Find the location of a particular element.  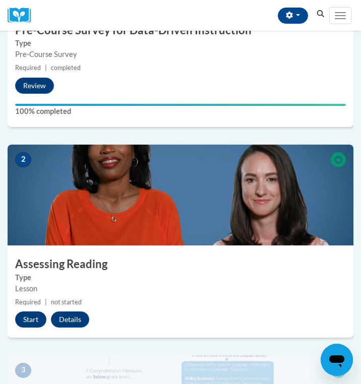

div: Pre-Course Survey is located at coordinates (181, 54).